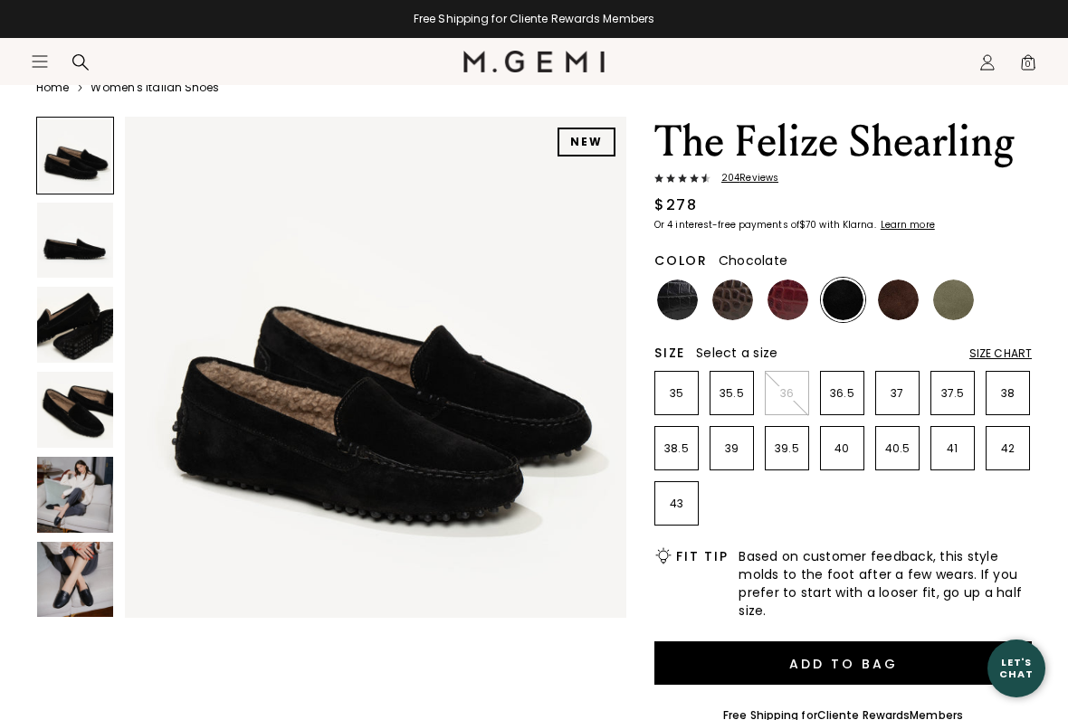  Describe the element at coordinates (848, 224) in the screenshot. I see `klarna-placement-style-body: with Klarna` at that location.